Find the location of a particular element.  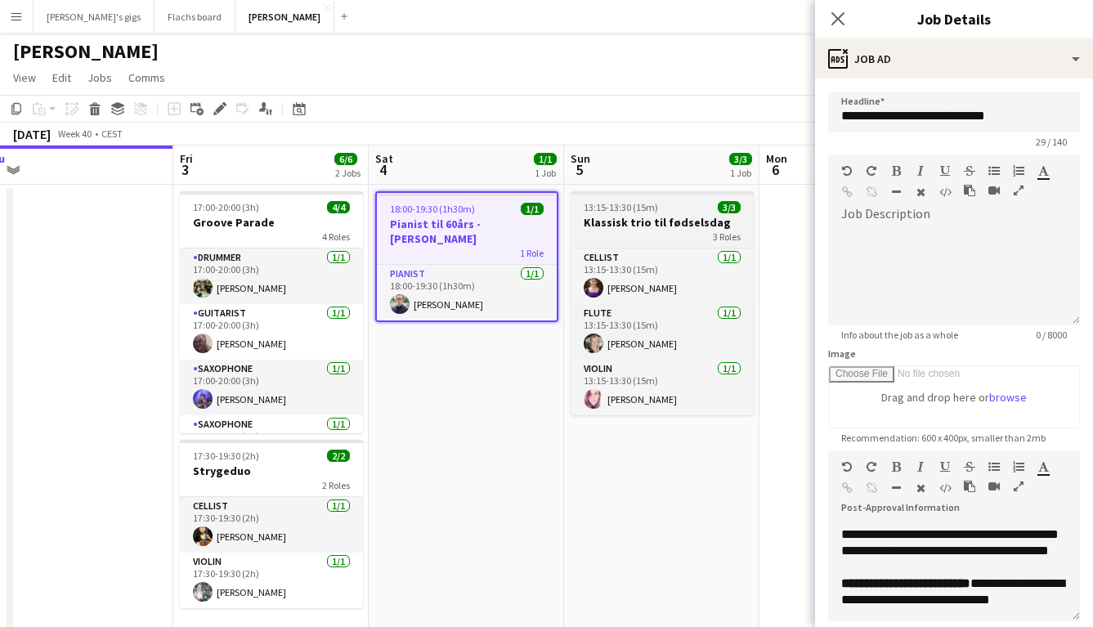

span: 4 Roles is located at coordinates (336, 236).